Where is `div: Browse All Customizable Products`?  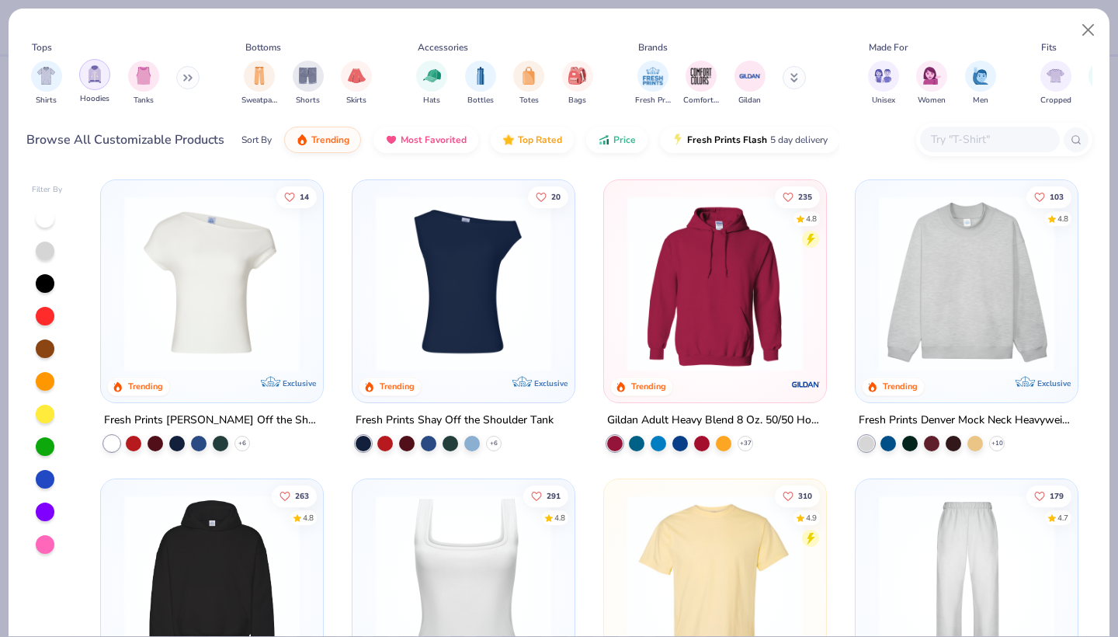 div: Browse All Customizable Products is located at coordinates (125, 140).